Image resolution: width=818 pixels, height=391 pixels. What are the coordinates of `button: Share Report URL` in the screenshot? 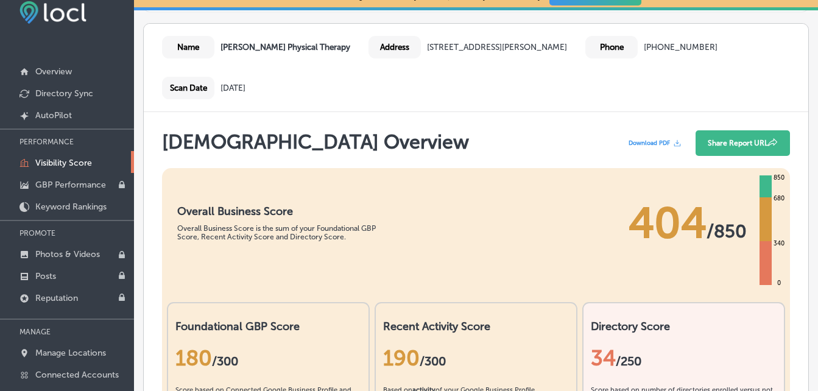 It's located at (742, 143).